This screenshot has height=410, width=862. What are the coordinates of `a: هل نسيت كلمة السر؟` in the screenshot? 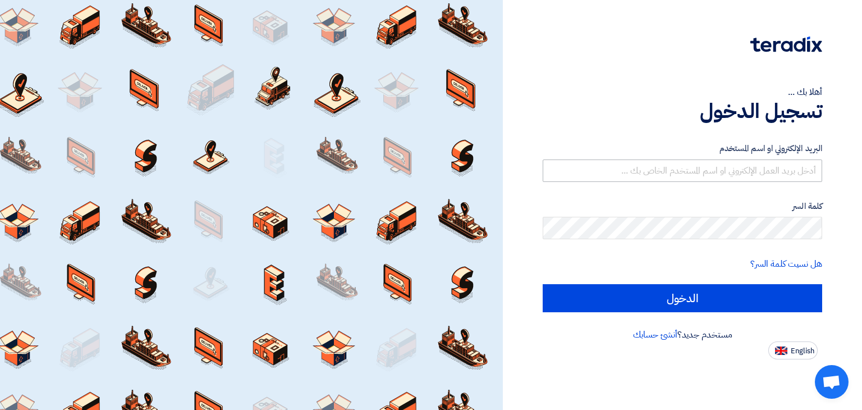 It's located at (786, 264).